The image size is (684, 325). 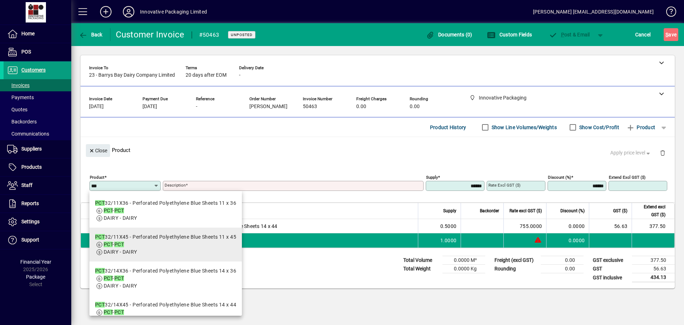 What do you see at coordinates (90, 35) in the screenshot?
I see `span: Back` at bounding box center [90, 35].